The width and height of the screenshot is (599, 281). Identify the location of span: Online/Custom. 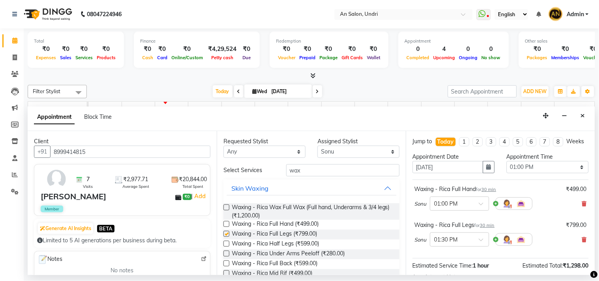
(187, 58).